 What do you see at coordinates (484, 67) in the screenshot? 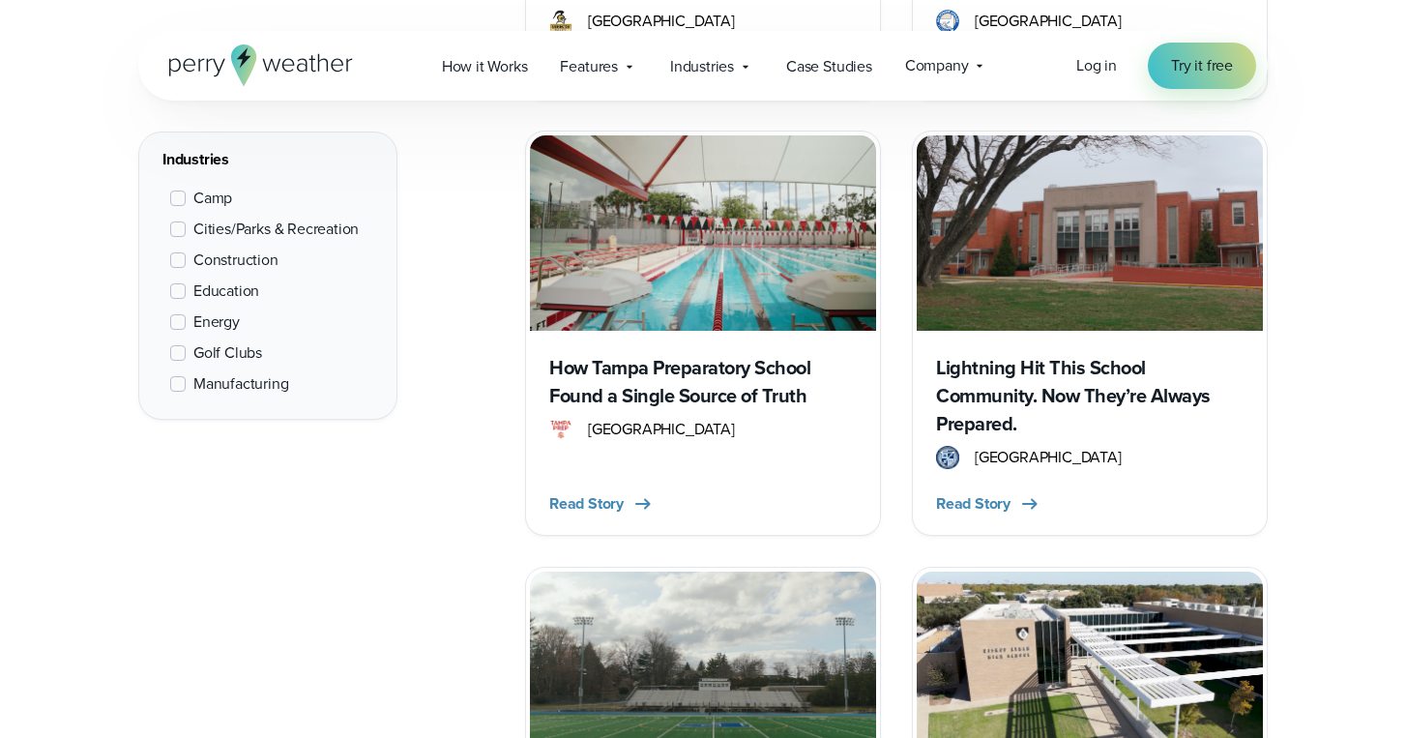
I see `span: How it Works` at bounding box center [484, 67].